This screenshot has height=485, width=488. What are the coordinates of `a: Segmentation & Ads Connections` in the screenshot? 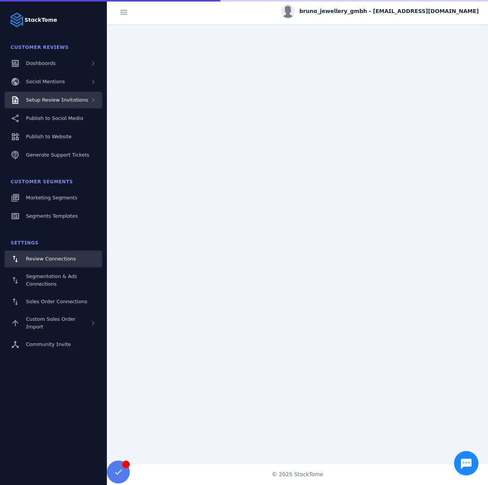 It's located at (53, 280).